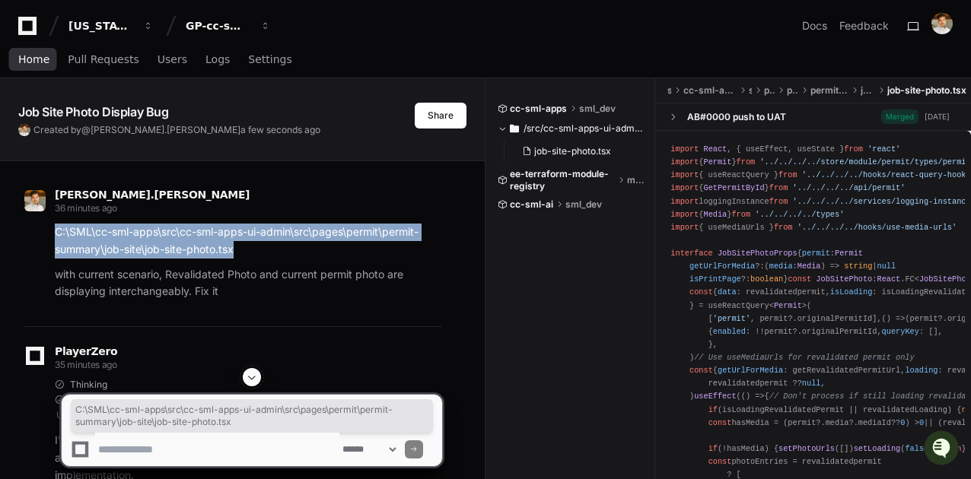 This screenshot has height=479, width=971. Describe the element at coordinates (268, 127) in the screenshot. I see `button: Start new chat` at that location.